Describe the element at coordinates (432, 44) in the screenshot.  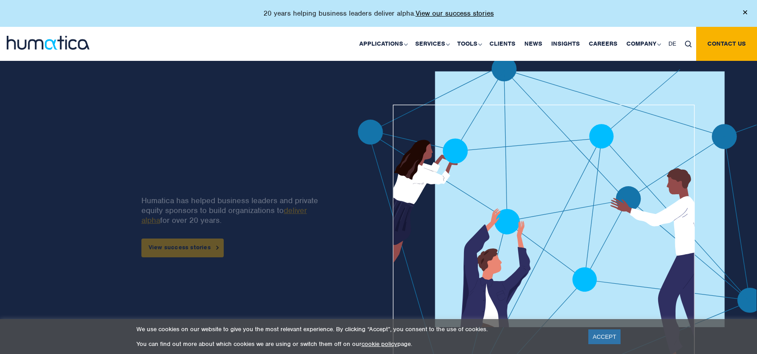
I see `a: Services` at that location.